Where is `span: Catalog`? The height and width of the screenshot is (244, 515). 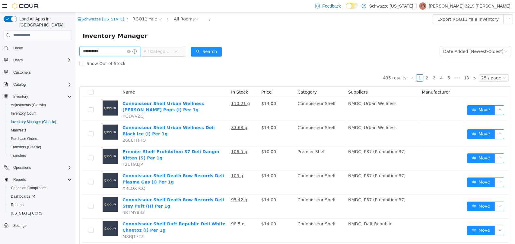
span: Catalog is located at coordinates (19, 85).